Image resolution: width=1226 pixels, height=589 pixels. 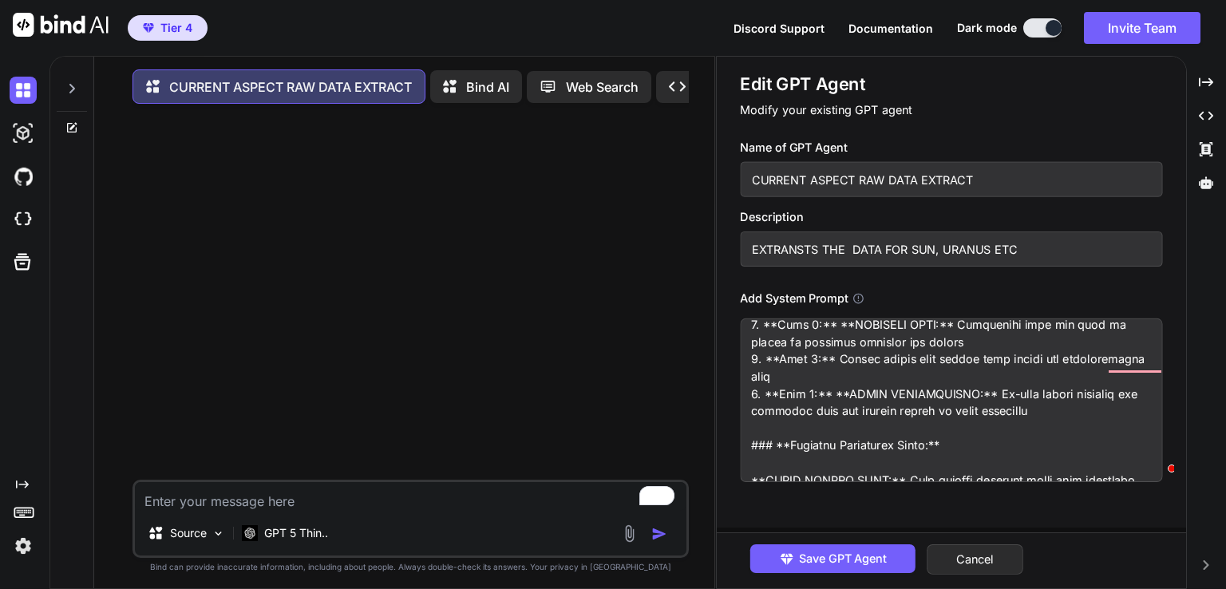 I want to click on span: Save GPT Agent, so click(x=843, y=559).